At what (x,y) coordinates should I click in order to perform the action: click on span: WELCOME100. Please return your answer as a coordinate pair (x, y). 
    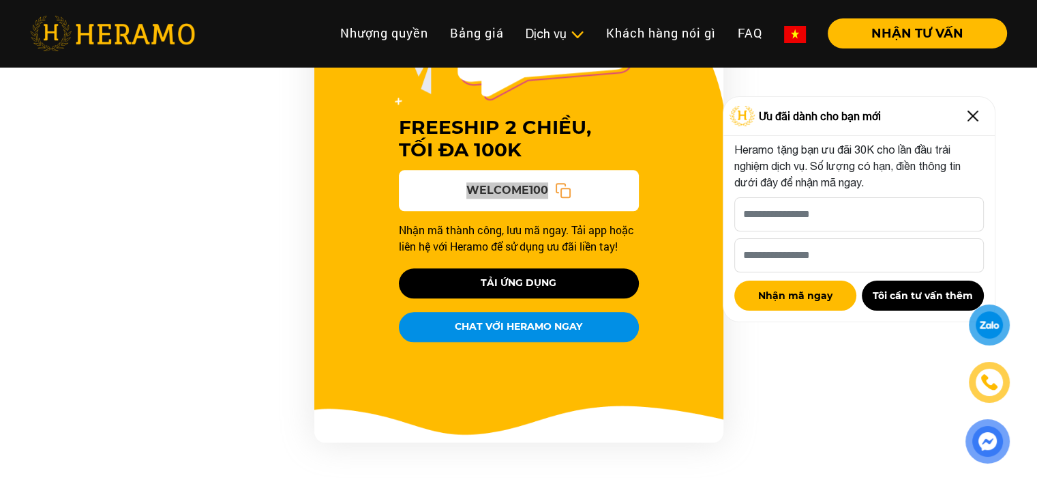
    Looking at the image, I should click on (507, 190).